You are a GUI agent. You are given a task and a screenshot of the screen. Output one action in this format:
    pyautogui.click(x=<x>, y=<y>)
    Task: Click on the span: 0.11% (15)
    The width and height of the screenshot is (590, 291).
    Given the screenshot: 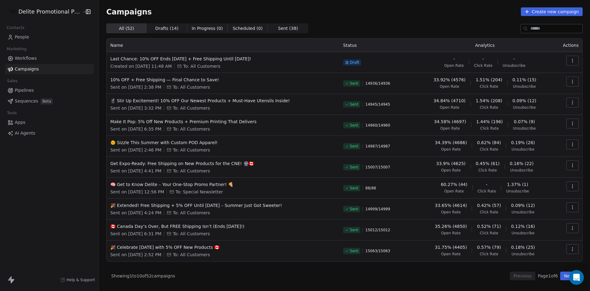 What is the action you would take?
    pyautogui.click(x=525, y=80)
    